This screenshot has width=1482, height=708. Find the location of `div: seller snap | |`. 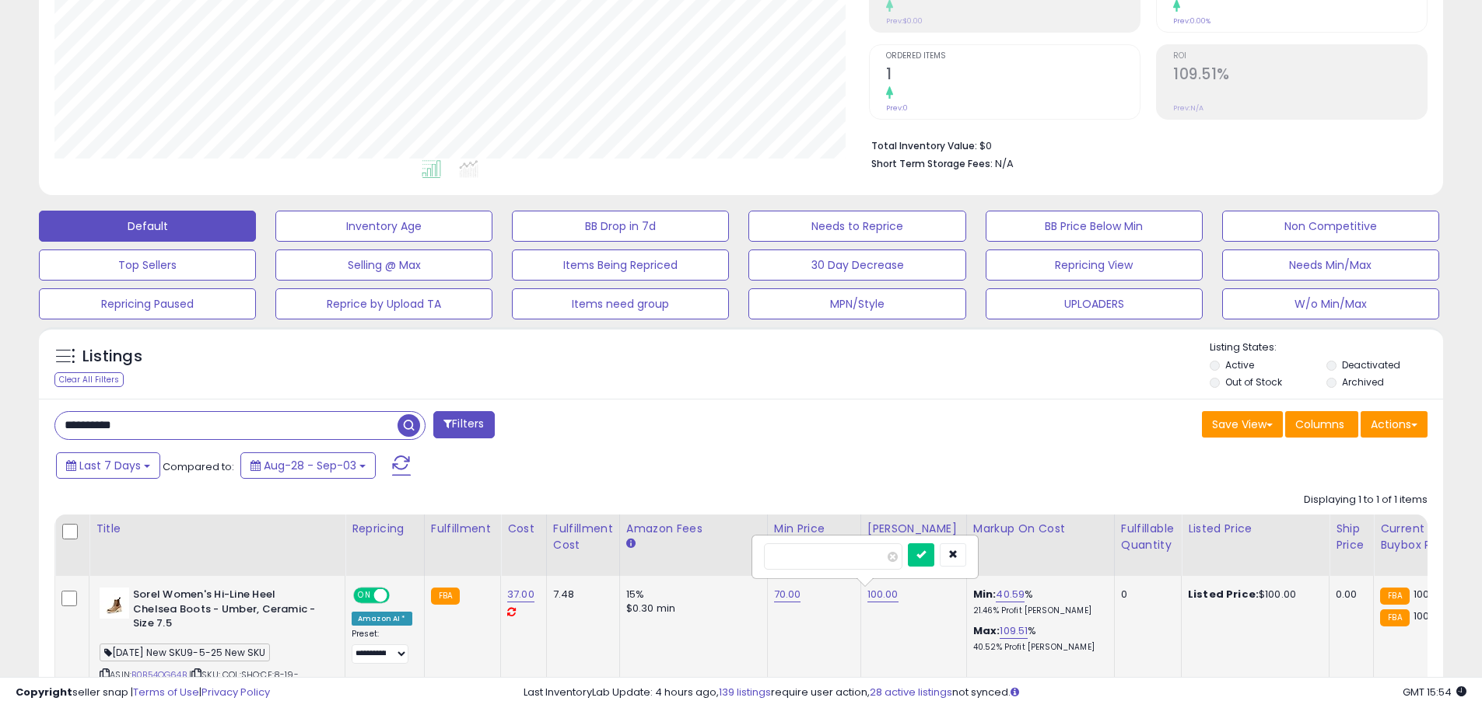

div: seller snap | | is located at coordinates (142, 693).